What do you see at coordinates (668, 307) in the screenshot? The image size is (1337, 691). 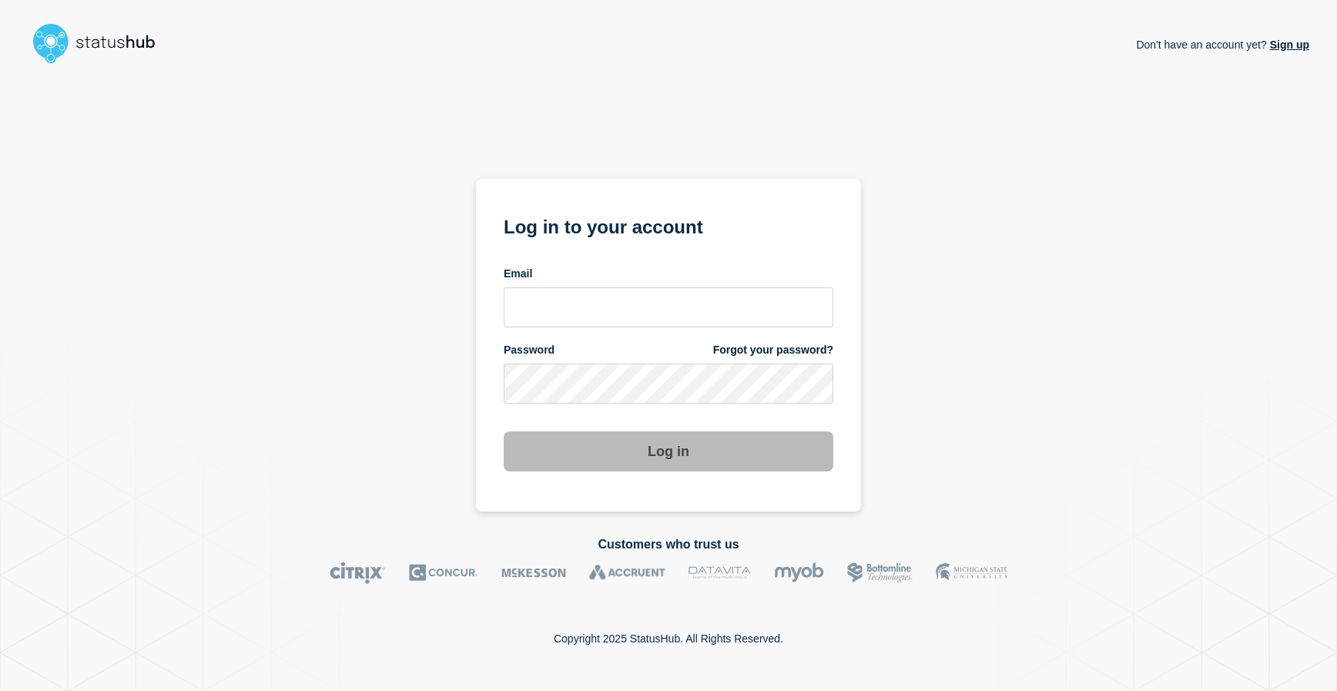 I see `input: email input` at bounding box center [668, 307].